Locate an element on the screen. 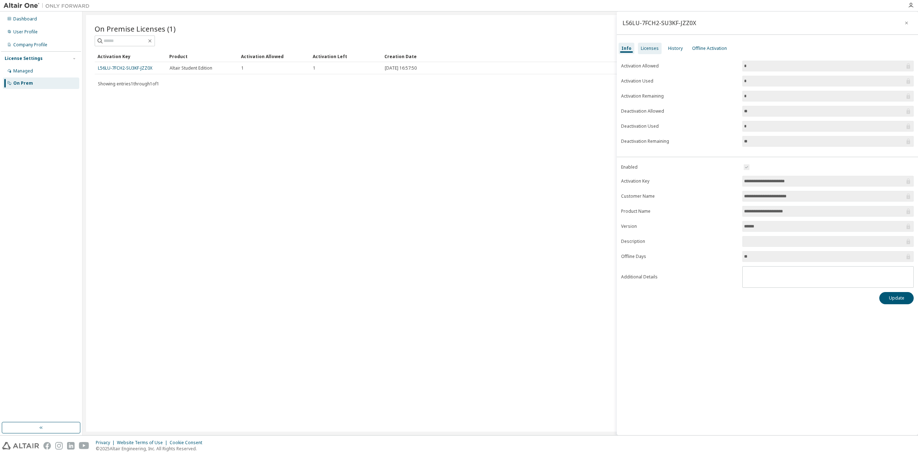 This screenshot has height=456, width=918. img: altair_logo.svg is located at coordinates (20, 445).